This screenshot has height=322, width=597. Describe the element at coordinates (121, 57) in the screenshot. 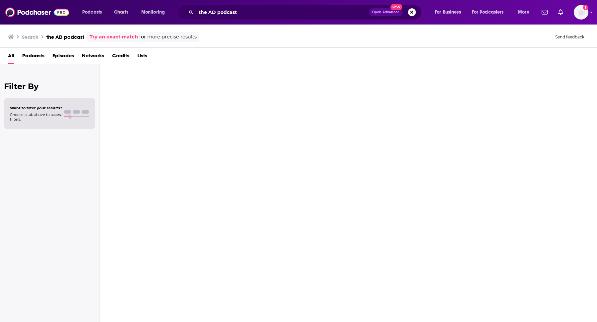

I see `a: Credits` at that location.